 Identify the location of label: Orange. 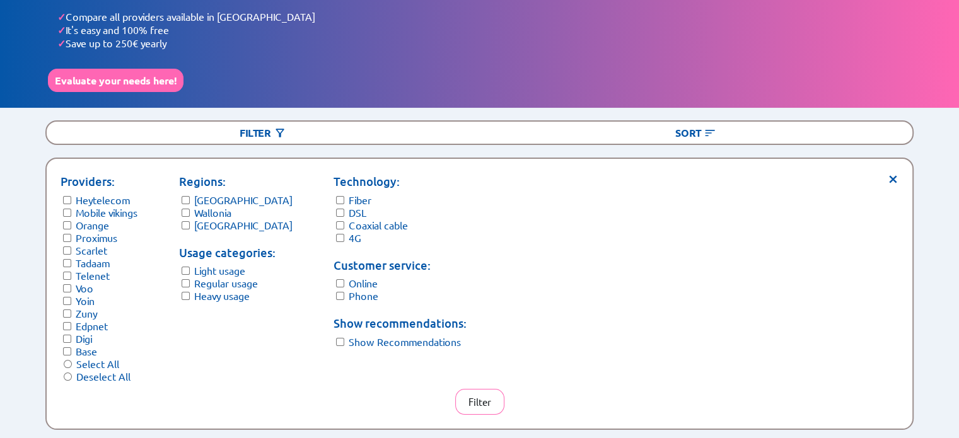
(92, 225).